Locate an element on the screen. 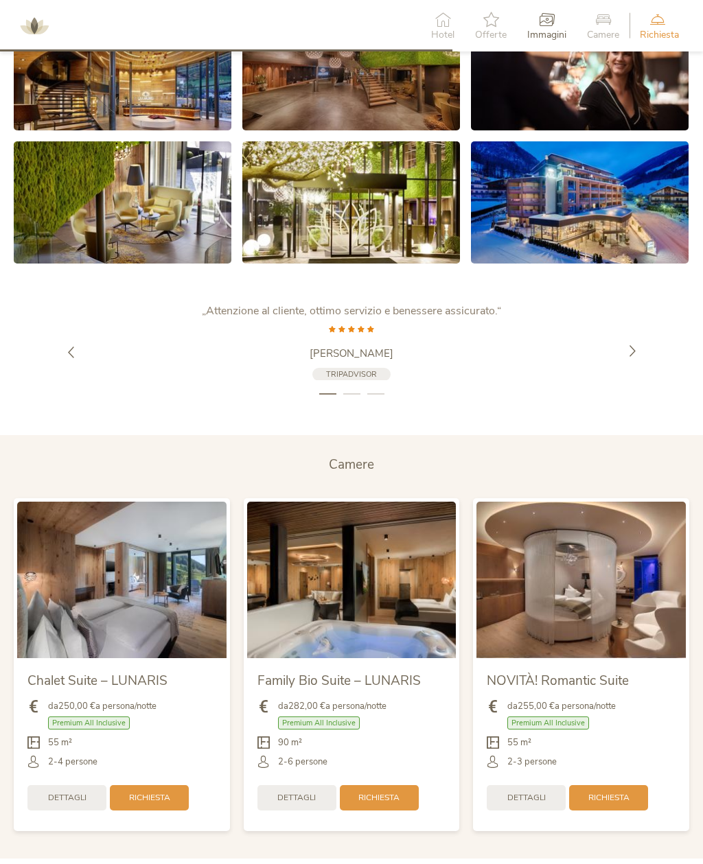  span: Family Bio Suite – LUNARIS is located at coordinates (339, 681).